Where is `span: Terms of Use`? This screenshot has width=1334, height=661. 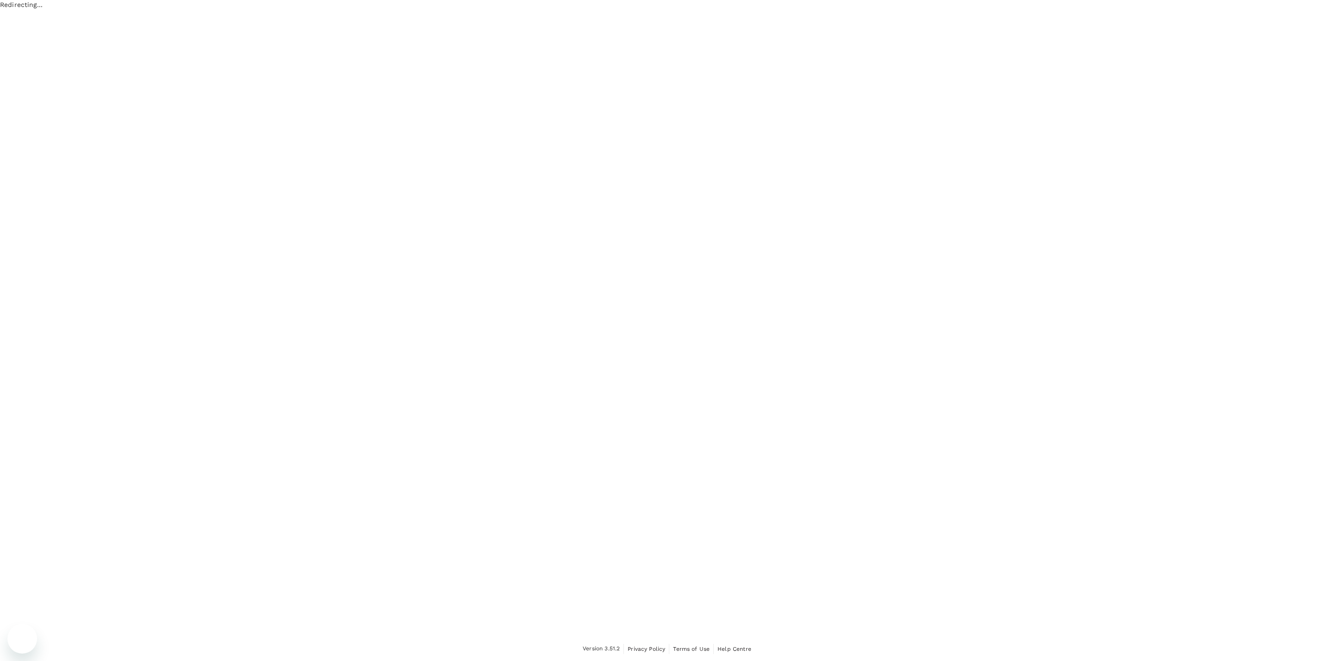
span: Terms of Use is located at coordinates (691, 648).